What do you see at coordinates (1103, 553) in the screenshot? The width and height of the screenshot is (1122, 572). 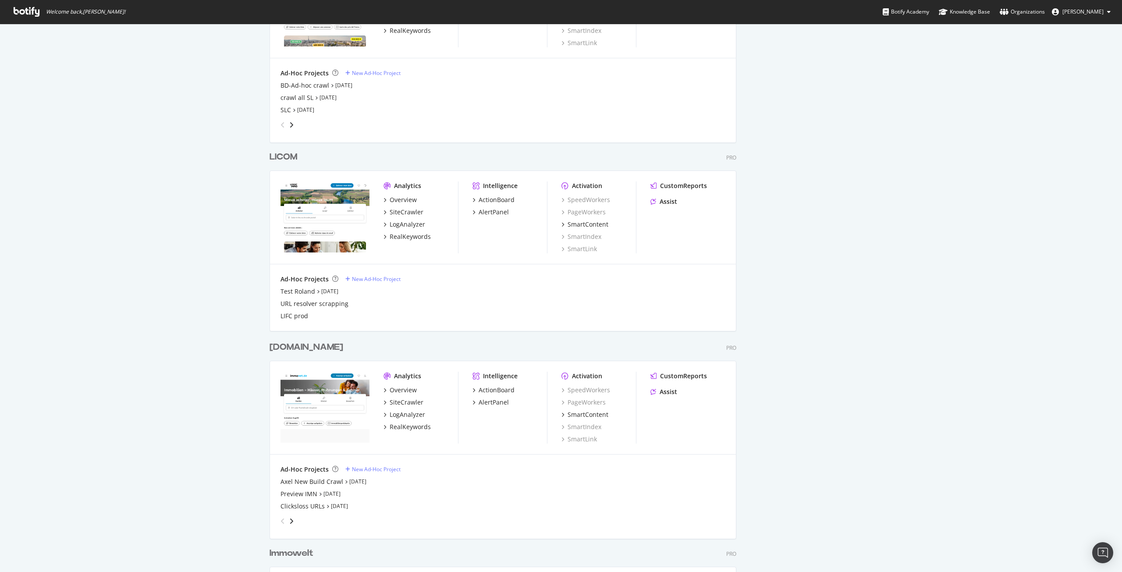 I see `div: Open Intercom Messenger` at bounding box center [1103, 553].